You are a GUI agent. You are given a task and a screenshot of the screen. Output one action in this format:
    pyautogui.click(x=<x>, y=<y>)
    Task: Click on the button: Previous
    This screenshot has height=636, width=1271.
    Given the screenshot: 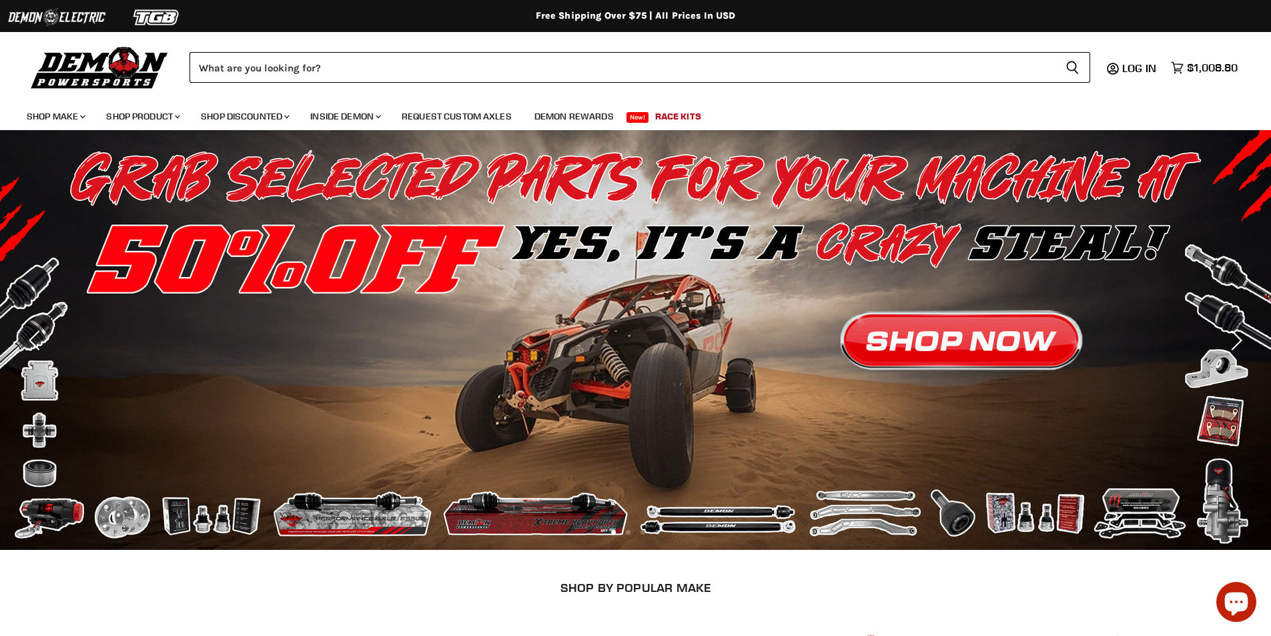 What is the action you would take?
    pyautogui.click(x=37, y=340)
    